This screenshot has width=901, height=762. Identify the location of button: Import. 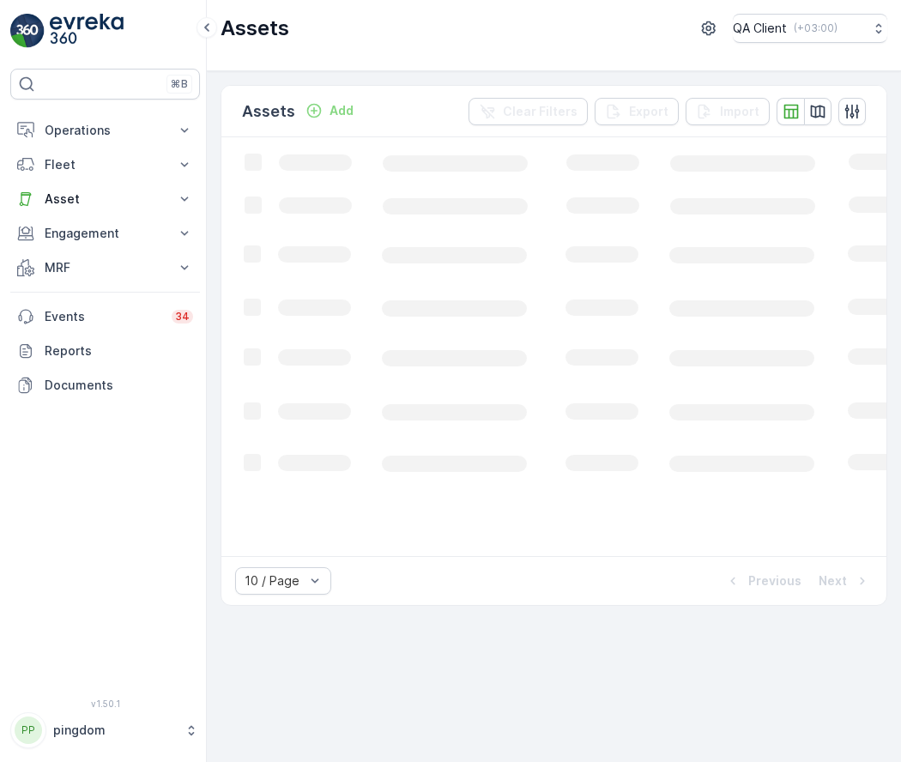
(728, 112).